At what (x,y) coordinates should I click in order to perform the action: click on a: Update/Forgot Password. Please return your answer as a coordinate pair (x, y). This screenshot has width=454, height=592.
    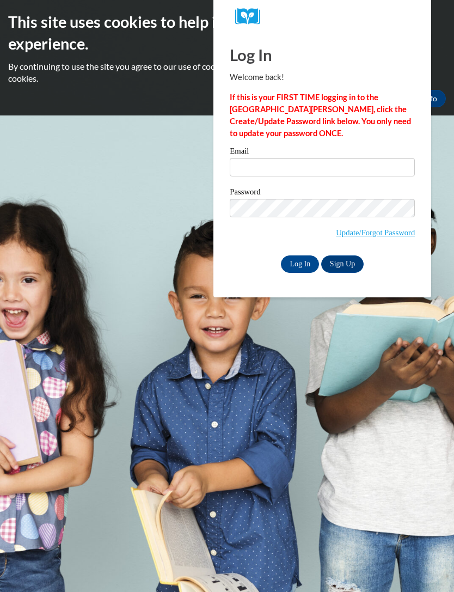
    Looking at the image, I should click on (375, 232).